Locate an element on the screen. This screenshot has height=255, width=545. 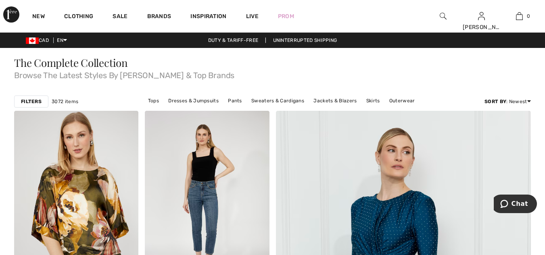
span: CAD is located at coordinates (39, 40).